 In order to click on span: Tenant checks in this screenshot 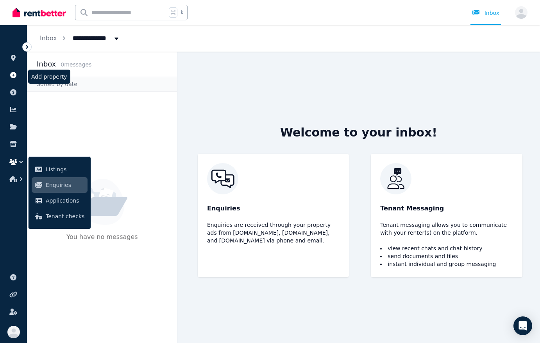, I will do `click(65, 216)`.